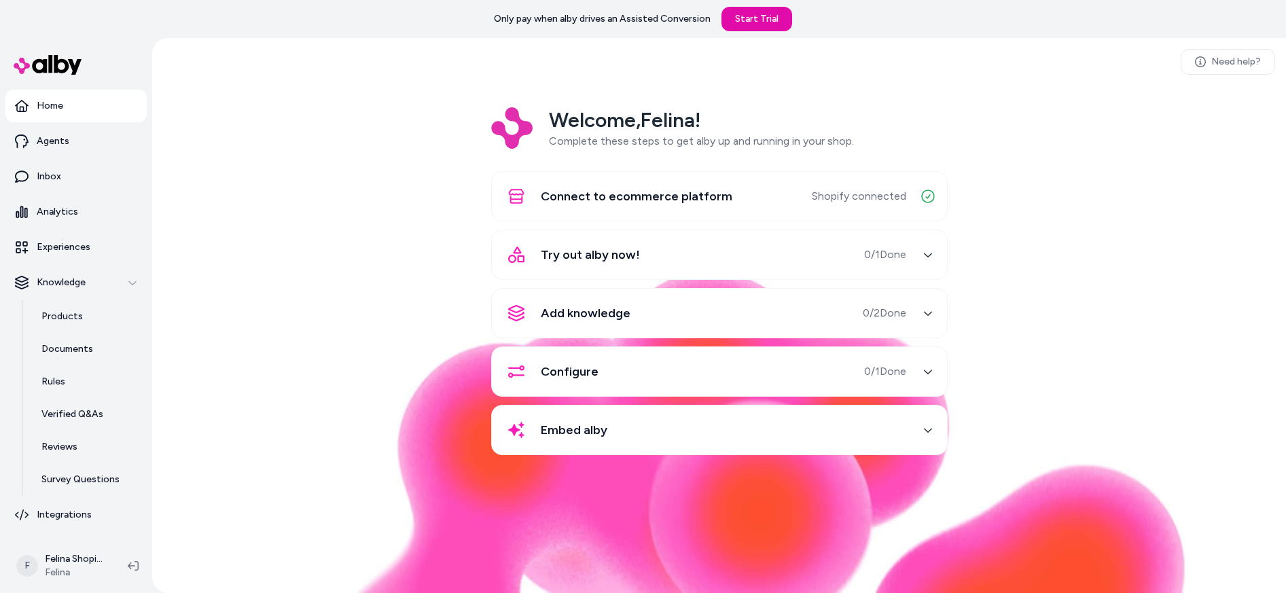  I want to click on img: alby Logo, so click(48, 65).